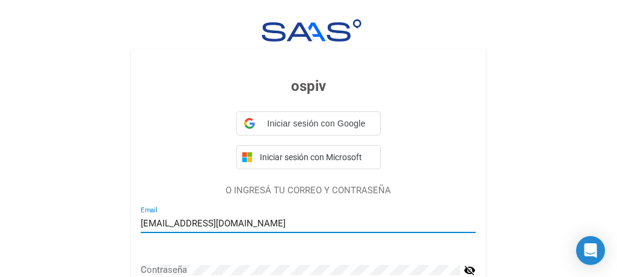 The width and height of the screenshot is (617, 277). I want to click on p: O INGRESÁ TU CORREO Y CONTRASEÑA, so click(308, 190).